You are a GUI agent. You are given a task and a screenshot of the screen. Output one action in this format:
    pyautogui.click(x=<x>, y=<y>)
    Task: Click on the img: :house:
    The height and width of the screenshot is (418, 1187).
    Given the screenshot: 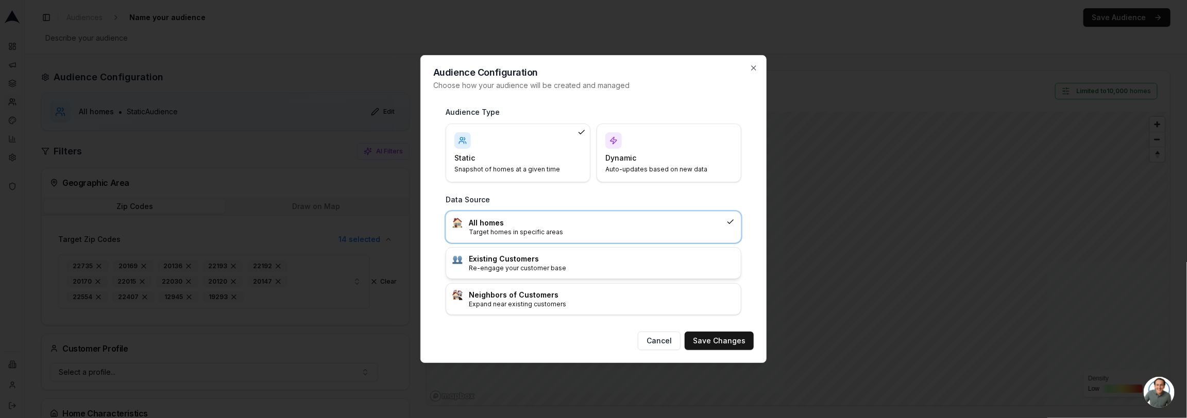 What is the action you would take?
    pyautogui.click(x=457, y=223)
    